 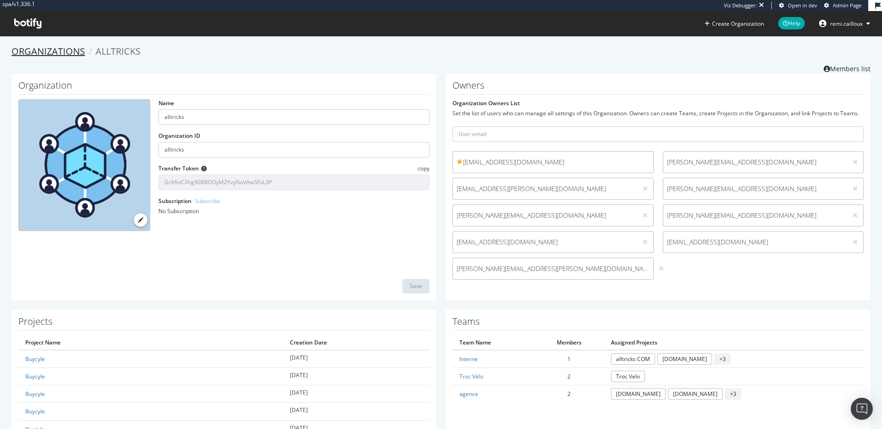 I want to click on a: Troc Vélo, so click(x=471, y=376).